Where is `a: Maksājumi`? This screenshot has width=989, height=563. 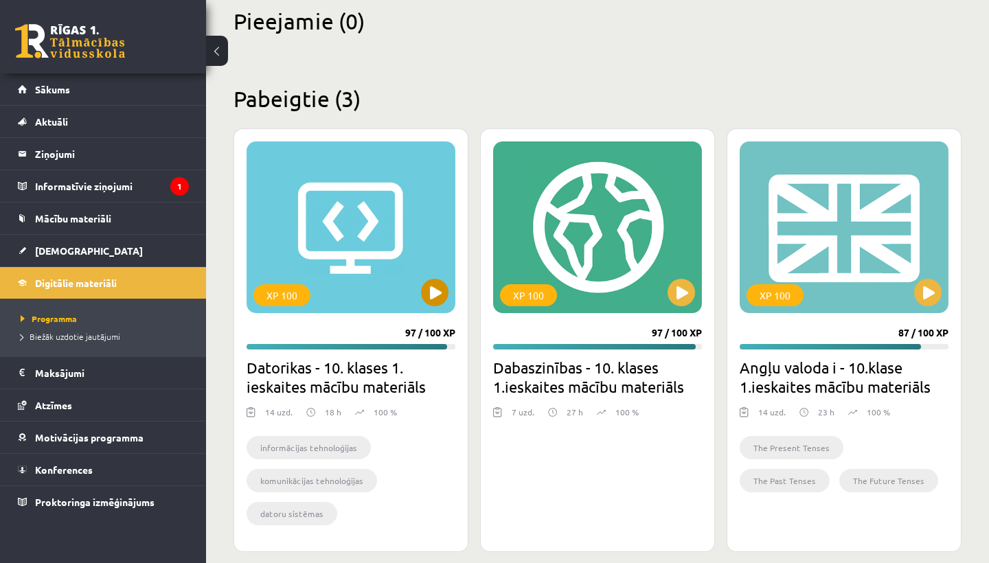
a: Maksājumi is located at coordinates (103, 373).